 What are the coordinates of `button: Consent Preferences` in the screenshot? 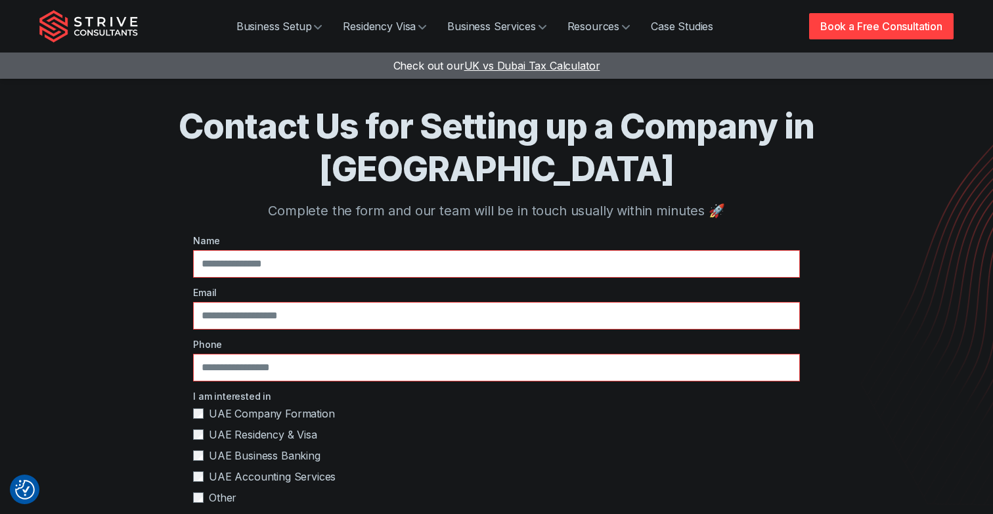 It's located at (25, 490).